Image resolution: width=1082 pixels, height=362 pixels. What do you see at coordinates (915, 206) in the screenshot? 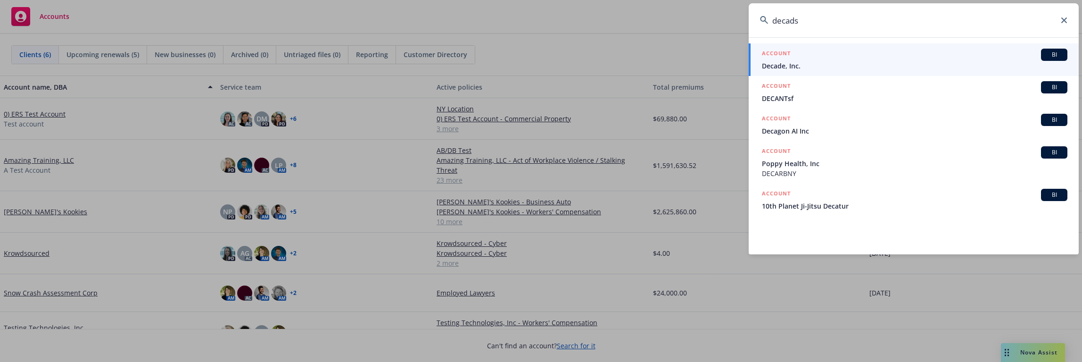
I see `span: 10th Planet Ji-Jitsu Decatur` at bounding box center [915, 206].